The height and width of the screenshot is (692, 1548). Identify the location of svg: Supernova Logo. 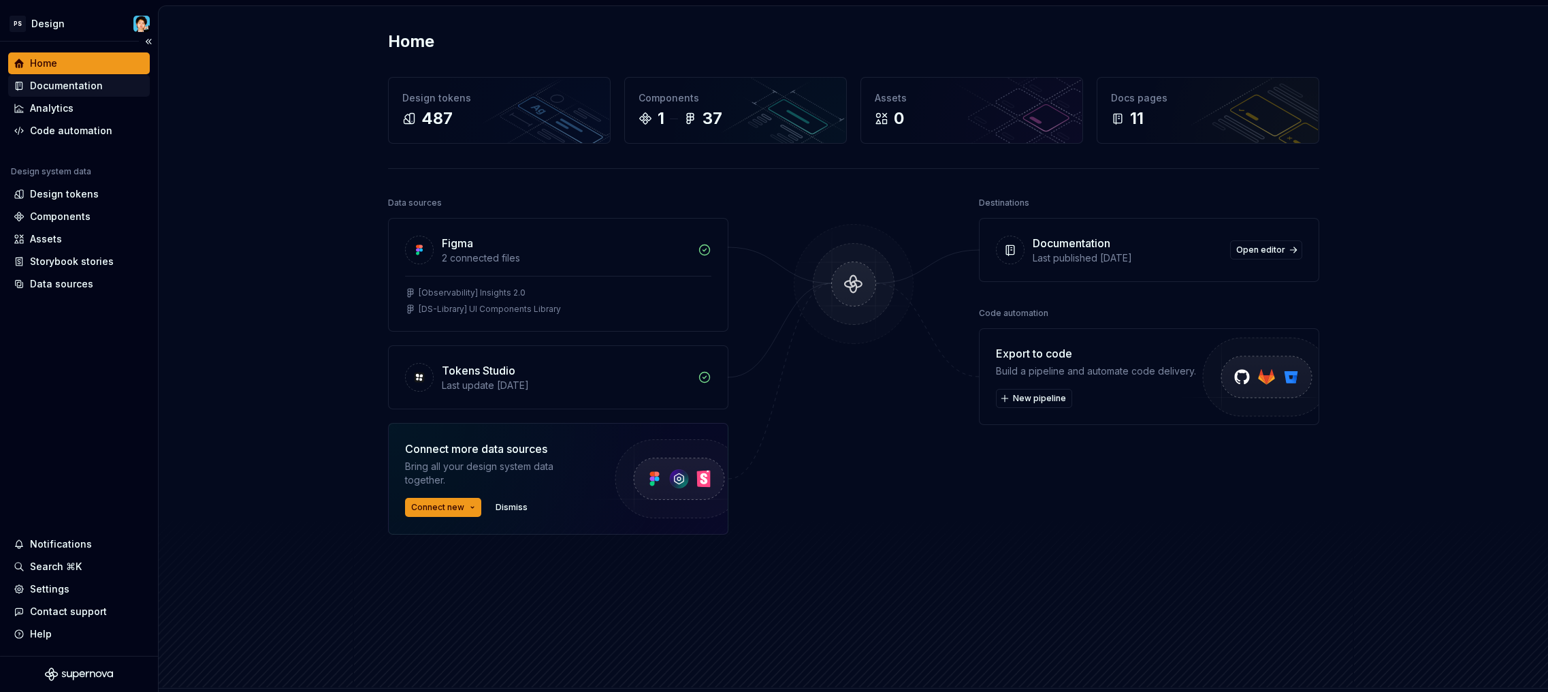
(79, 674).